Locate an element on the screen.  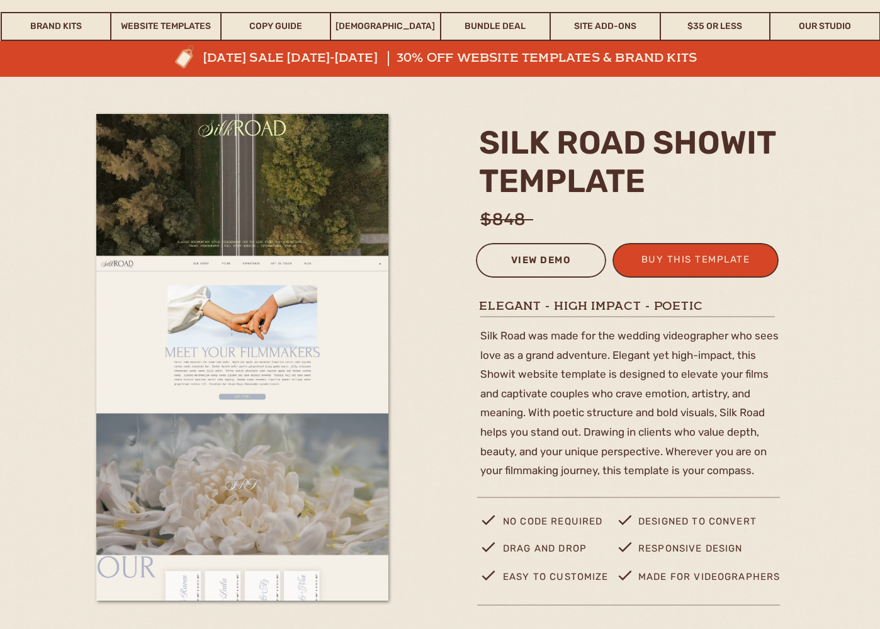
a: view demo is located at coordinates (540, 262).